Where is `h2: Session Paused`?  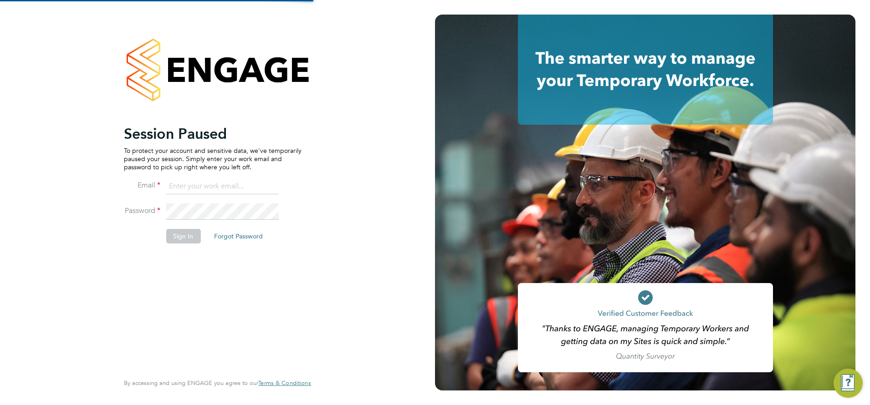
h2: Session Paused is located at coordinates (213, 134).